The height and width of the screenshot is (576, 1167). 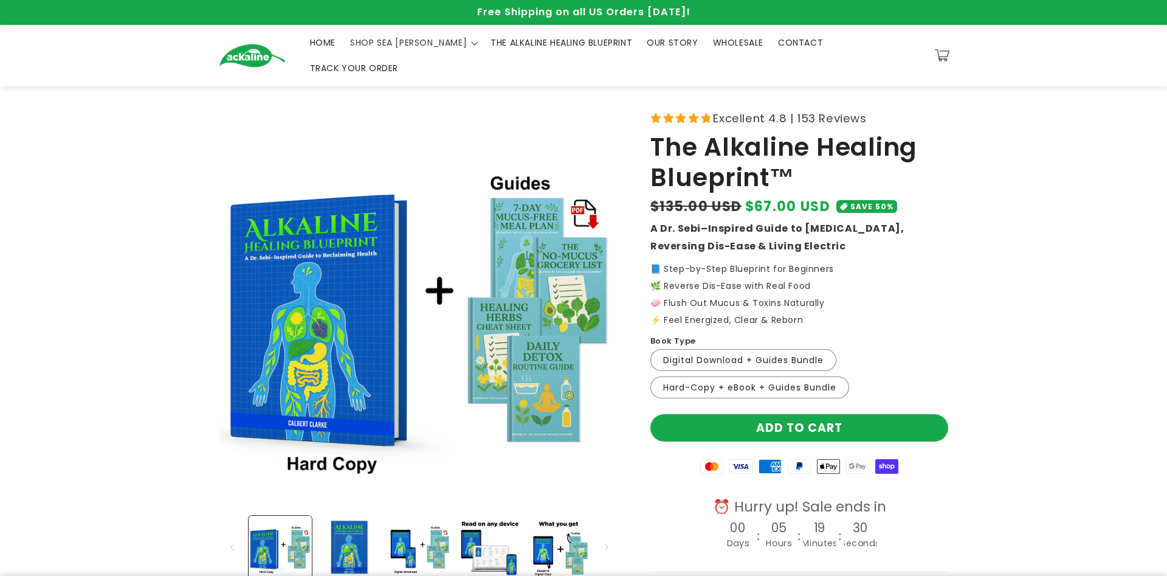 I want to click on div: ⏰ Hurry up! Sale ends in, so click(x=799, y=507).